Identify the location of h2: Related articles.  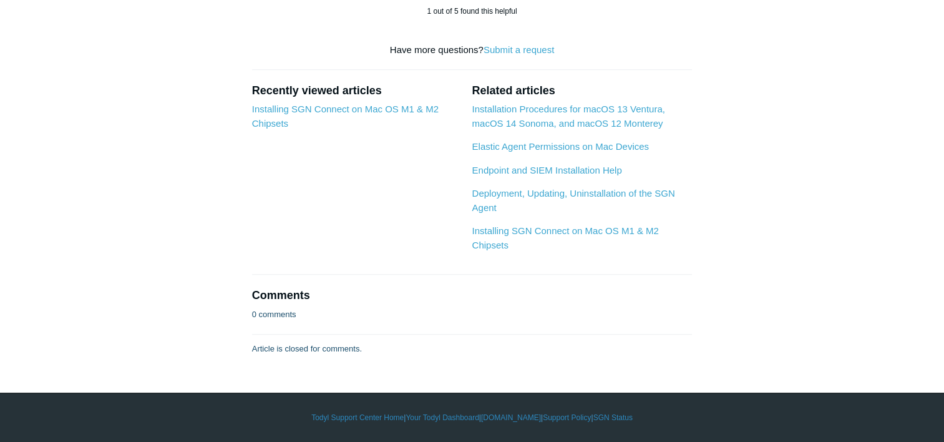
(581, 90).